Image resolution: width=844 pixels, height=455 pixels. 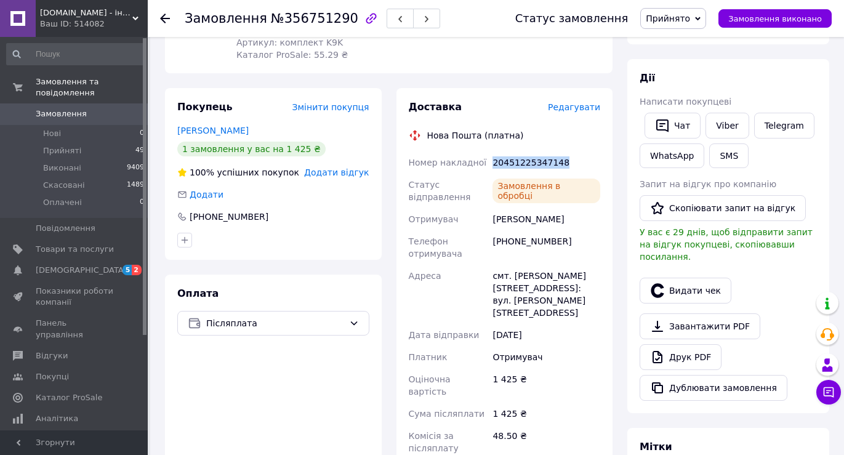 What do you see at coordinates (686, 102) in the screenshot?
I see `span: Написати покупцеві` at bounding box center [686, 102].